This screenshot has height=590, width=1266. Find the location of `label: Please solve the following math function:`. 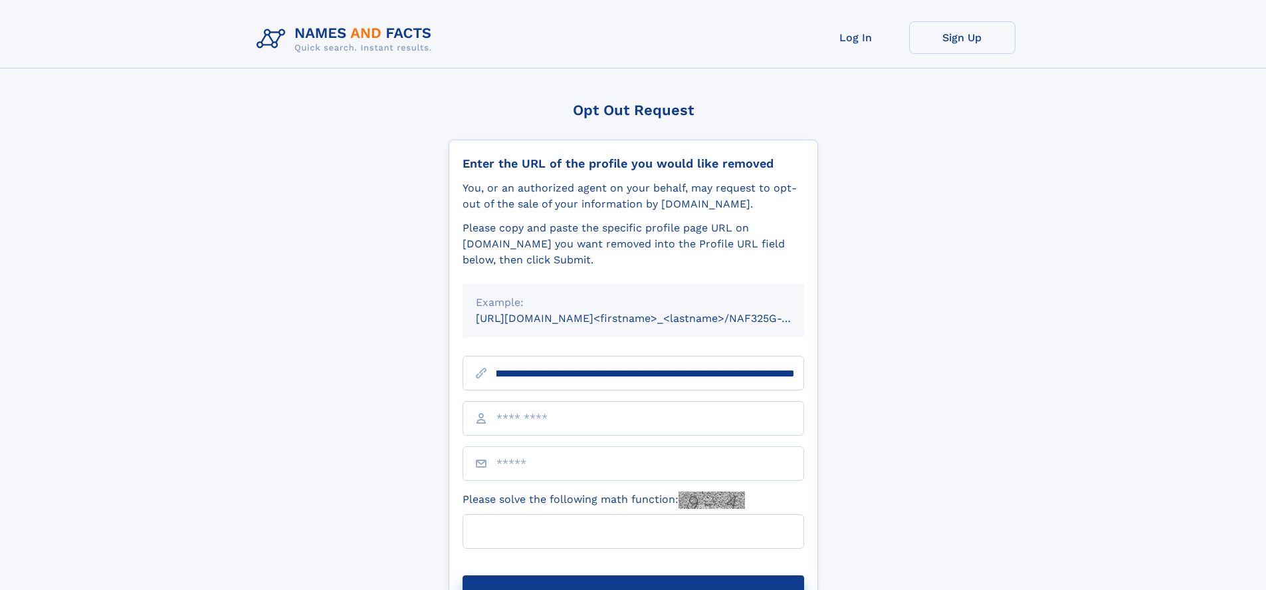

label: Please solve the following math function: is located at coordinates (604, 500).